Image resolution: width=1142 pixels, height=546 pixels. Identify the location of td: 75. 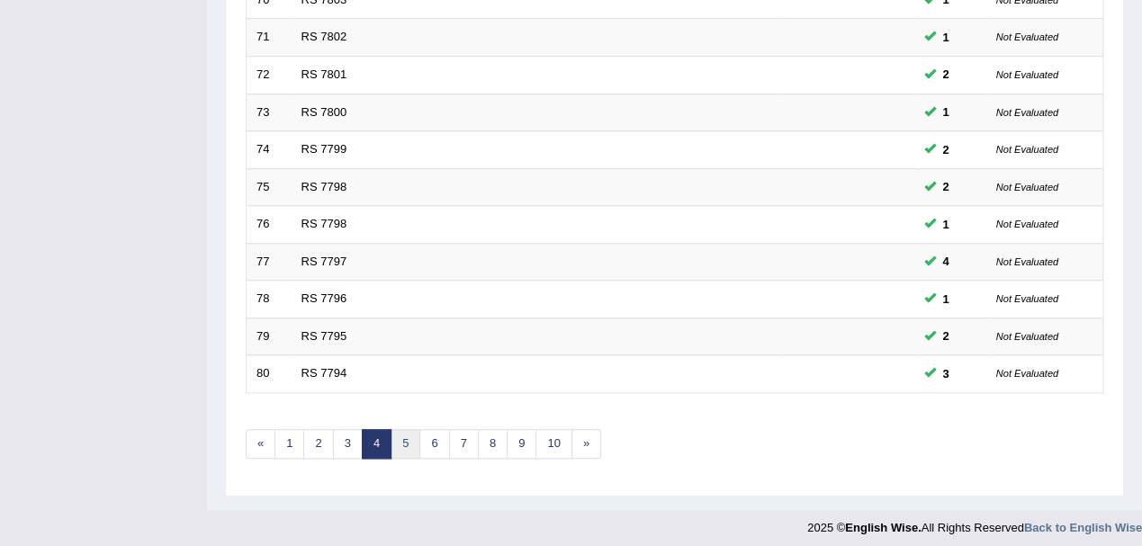
(269, 187).